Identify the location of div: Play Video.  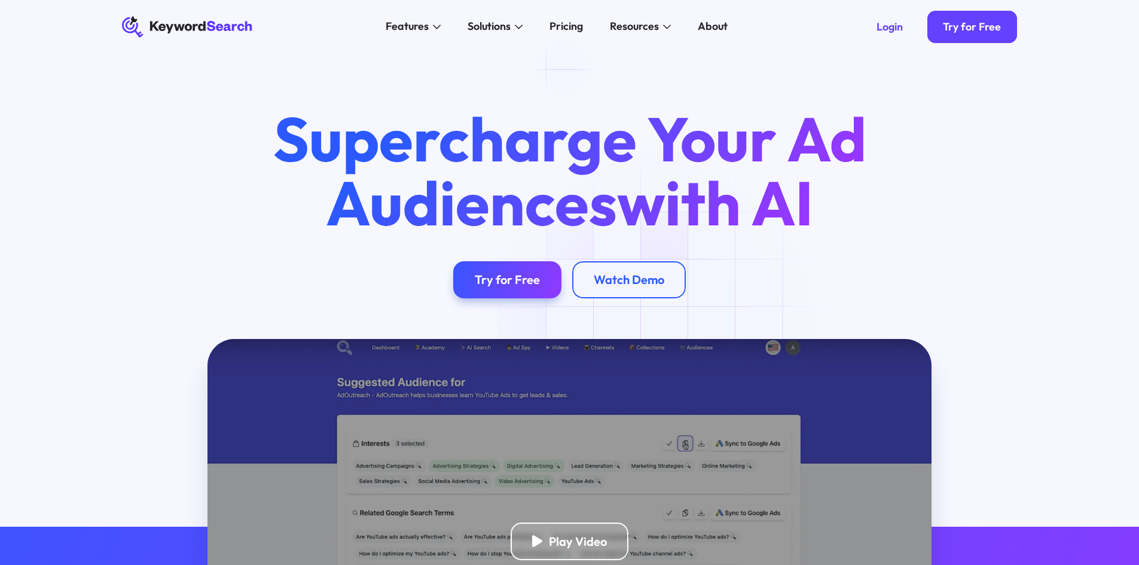
(578, 541).